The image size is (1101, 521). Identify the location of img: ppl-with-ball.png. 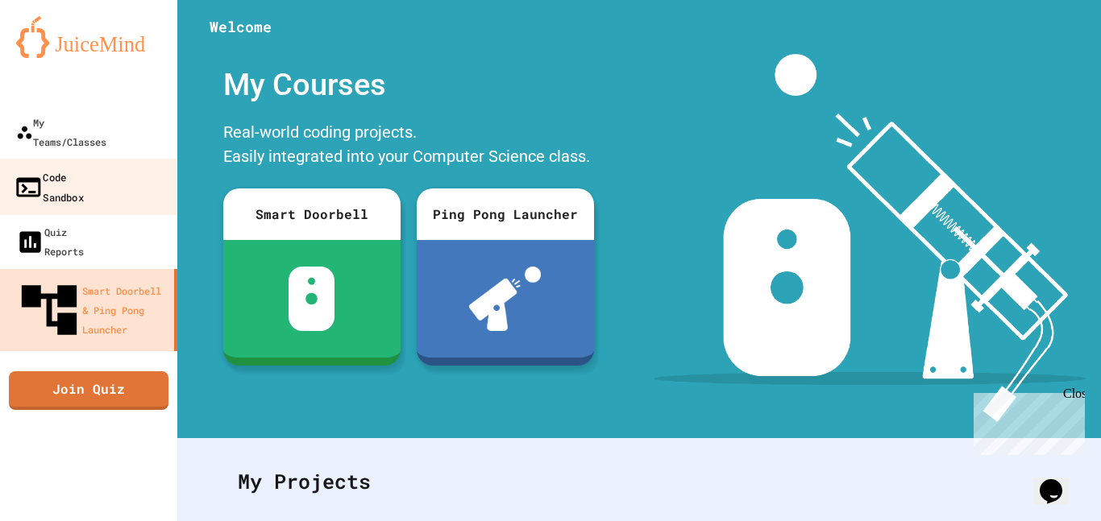
(504, 299).